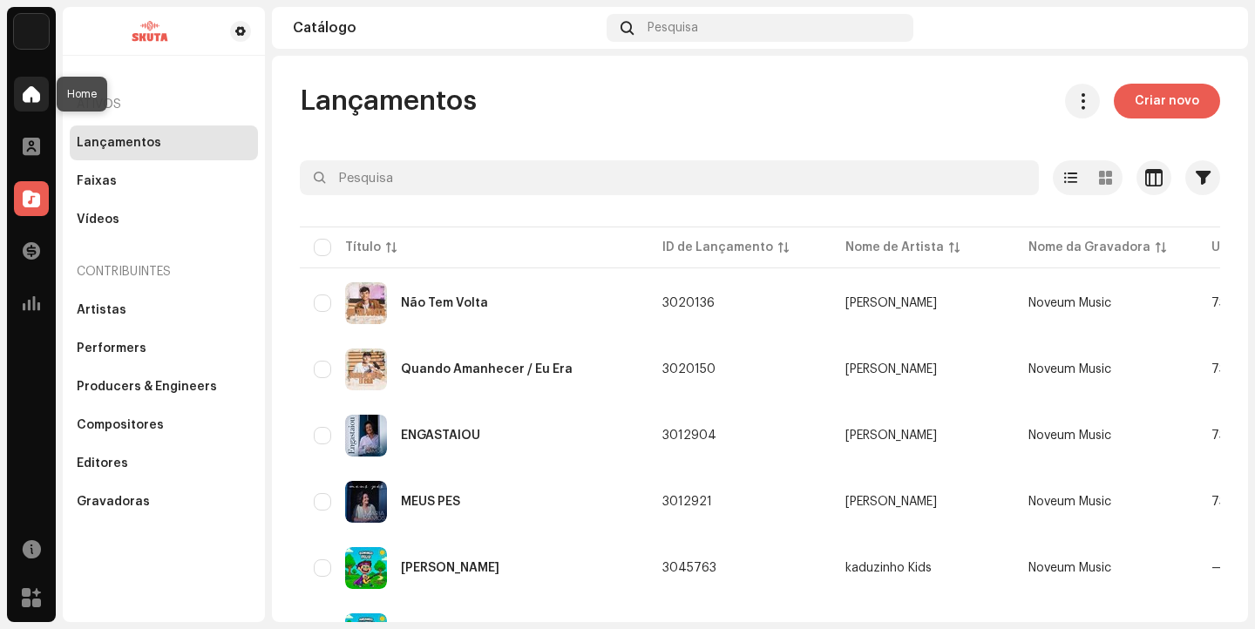 The image size is (1255, 629). I want to click on re-m-nav-item: Lançamentos, so click(164, 143).